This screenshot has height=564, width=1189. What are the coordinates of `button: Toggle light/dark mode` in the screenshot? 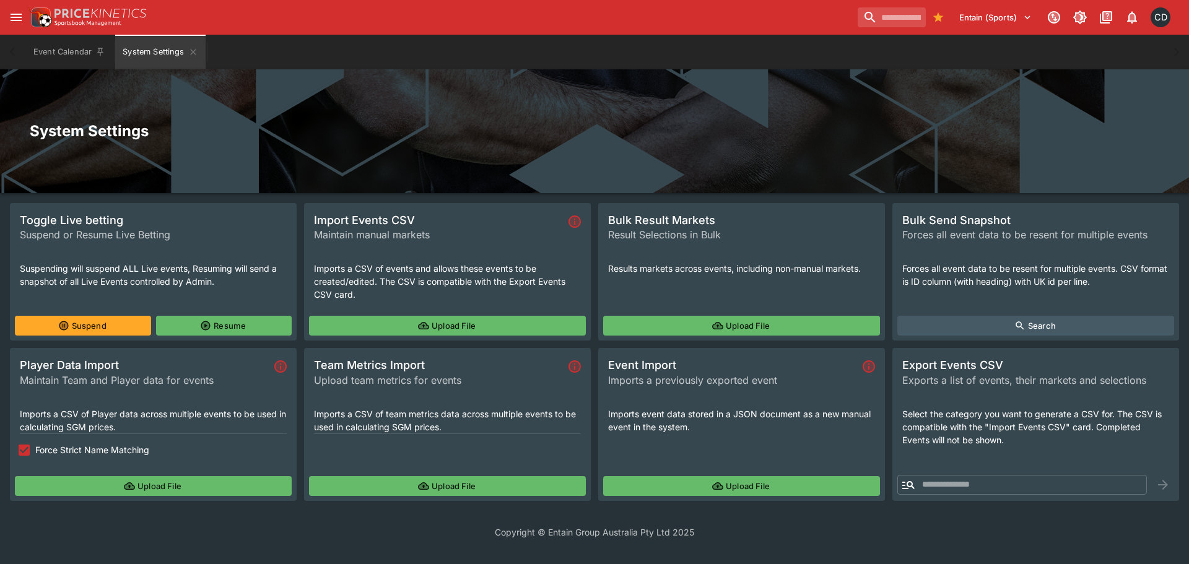 It's located at (1080, 17).